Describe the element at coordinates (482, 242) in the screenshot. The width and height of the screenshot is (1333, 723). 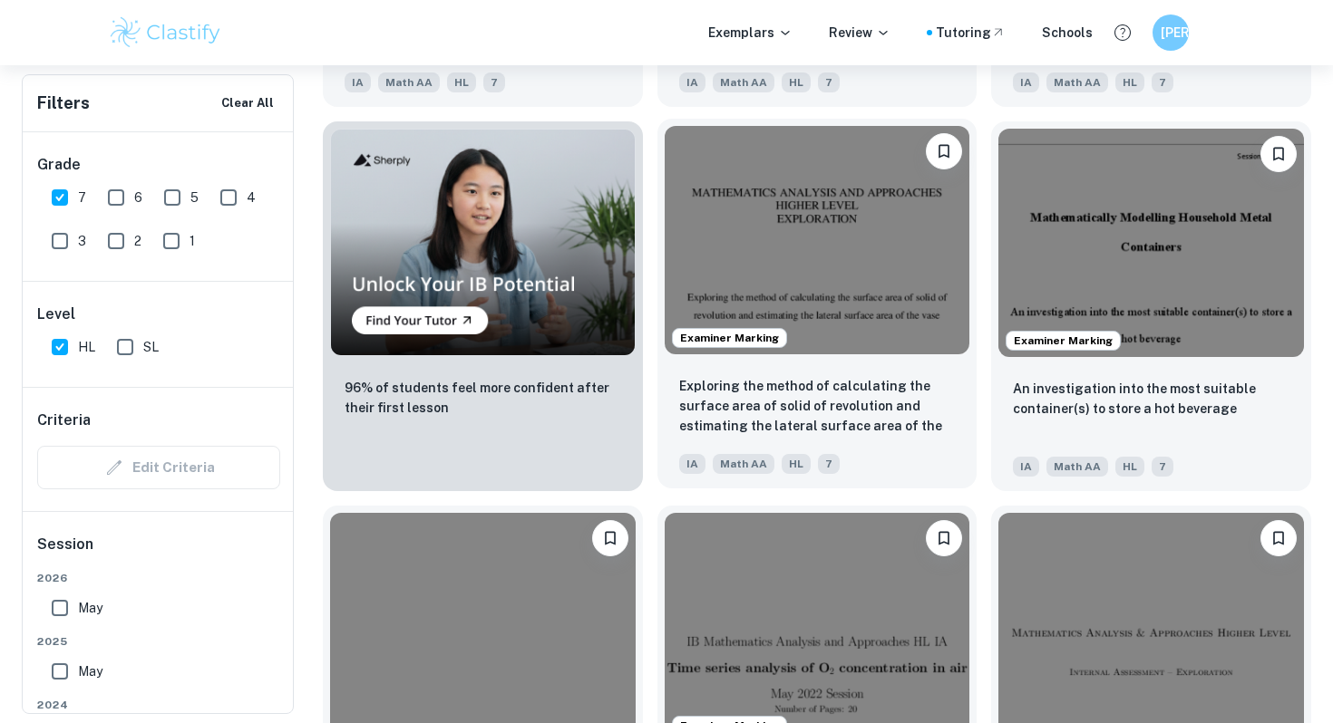
I see `img: Thumbnail` at that location.